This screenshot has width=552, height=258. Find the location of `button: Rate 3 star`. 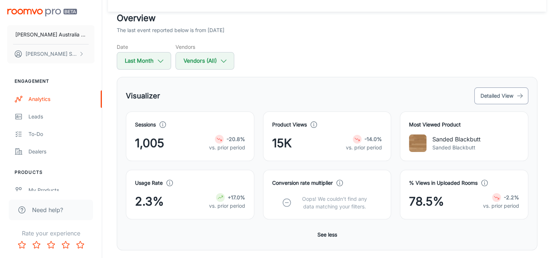

button: Rate 3 star is located at coordinates (51, 245).